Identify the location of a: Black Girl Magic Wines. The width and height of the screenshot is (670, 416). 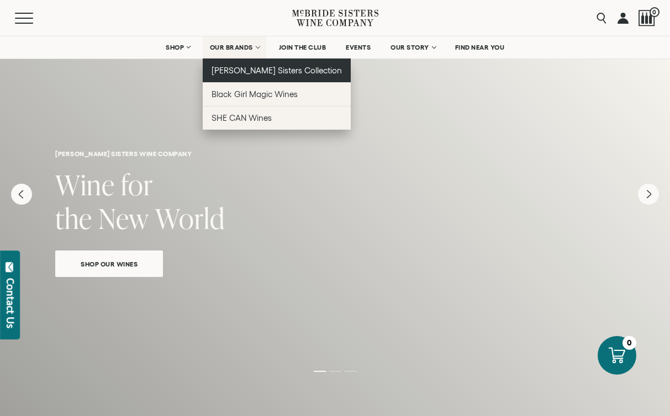
(277, 94).